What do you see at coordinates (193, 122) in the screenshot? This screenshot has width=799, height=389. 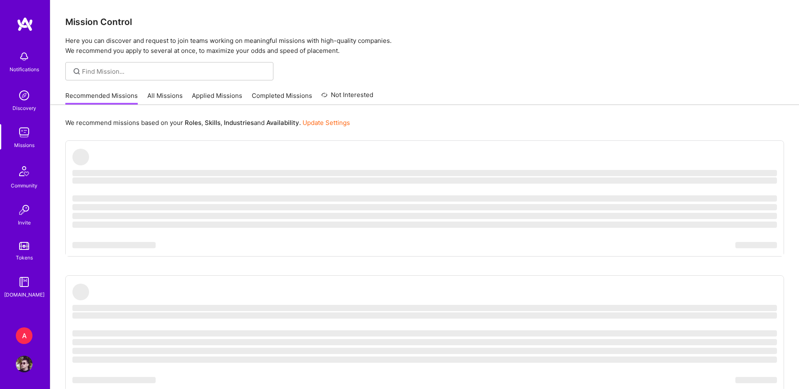 I see `b: Roles` at bounding box center [193, 122].